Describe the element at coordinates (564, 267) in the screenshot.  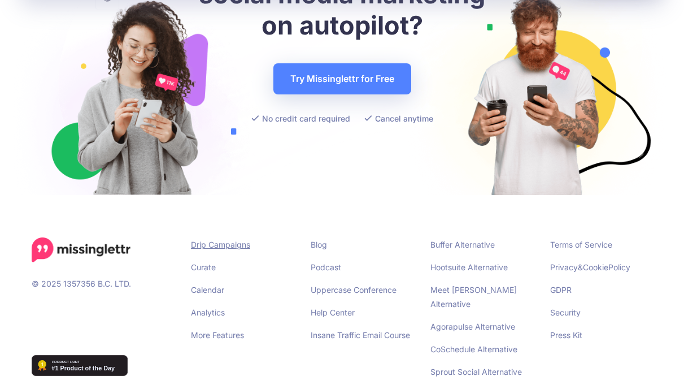
I see `a: Privacy` at that location.